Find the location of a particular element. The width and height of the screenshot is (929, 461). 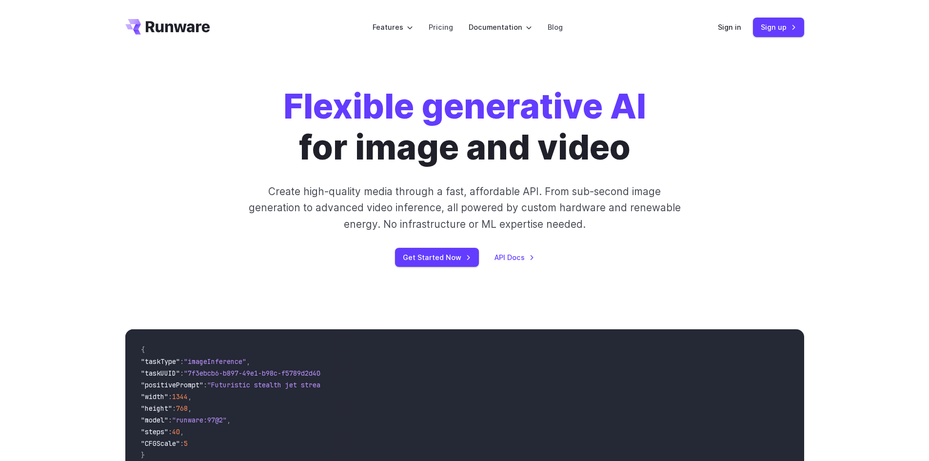

span: 768 is located at coordinates (182, 408).